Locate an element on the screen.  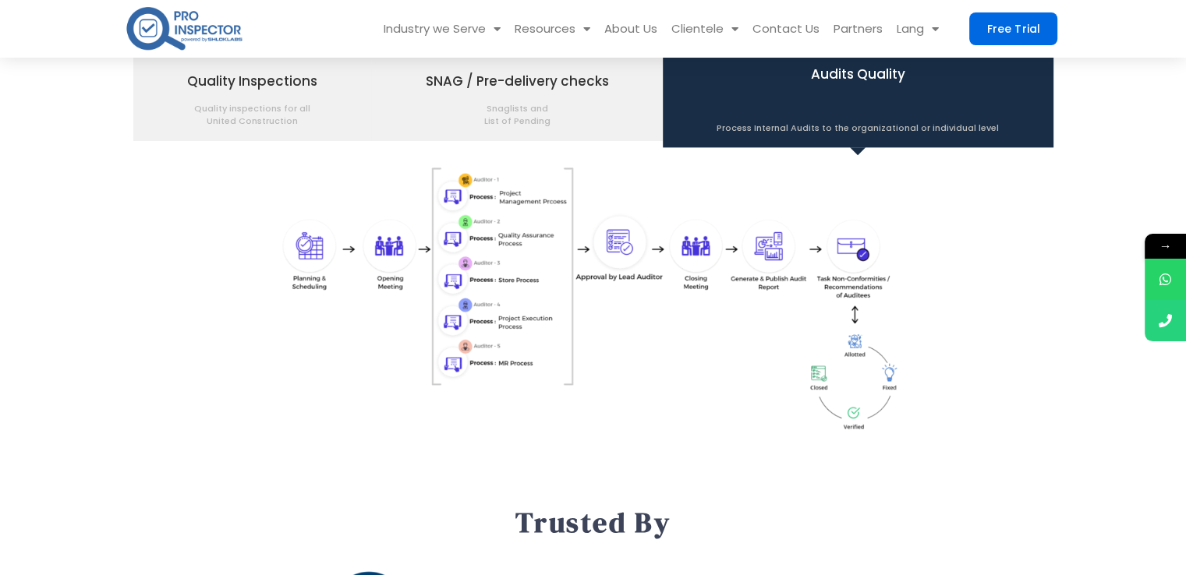
span: Snaglists and List of Pending is located at coordinates (517, 111).